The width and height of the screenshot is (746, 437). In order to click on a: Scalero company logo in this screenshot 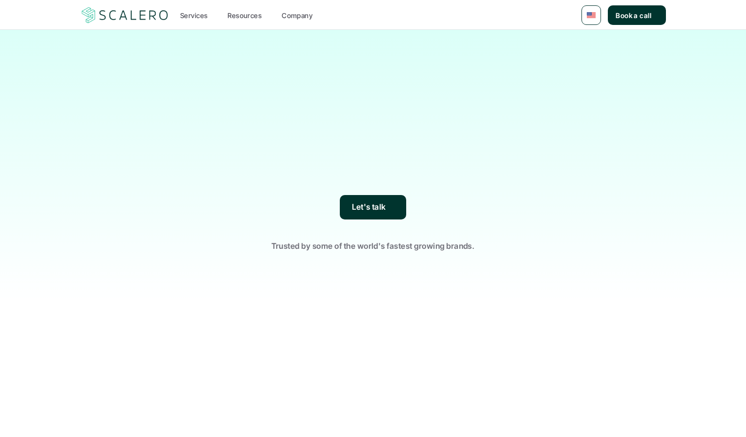, I will do `click(125, 15)`.